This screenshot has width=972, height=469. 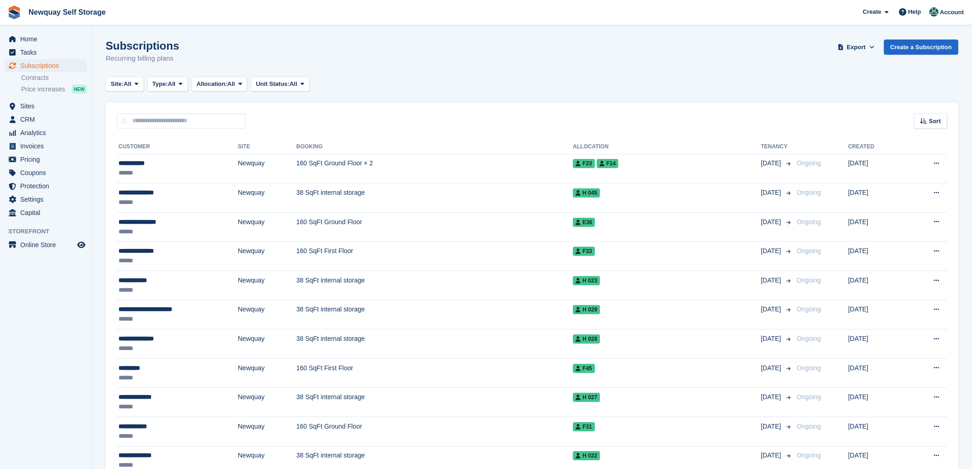 I want to click on div: NEW, so click(x=79, y=89).